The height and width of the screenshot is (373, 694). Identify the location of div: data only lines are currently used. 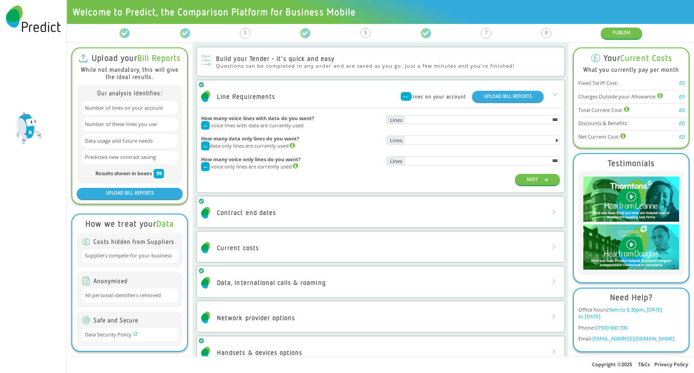
(290, 146).